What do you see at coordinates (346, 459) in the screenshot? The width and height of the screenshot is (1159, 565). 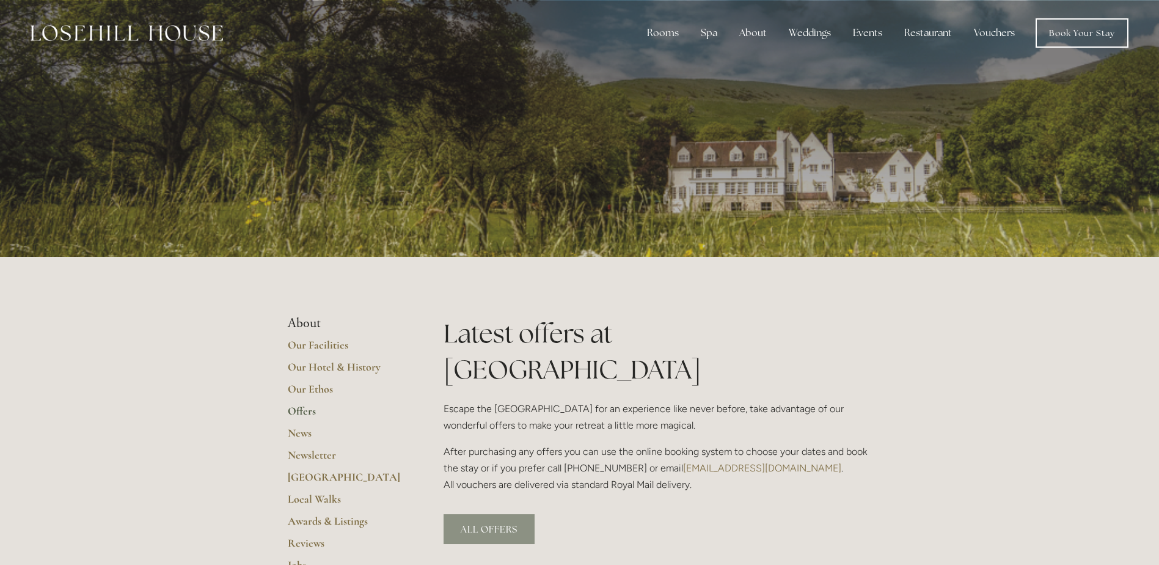 I see `a: Newsletter` at bounding box center [346, 459].